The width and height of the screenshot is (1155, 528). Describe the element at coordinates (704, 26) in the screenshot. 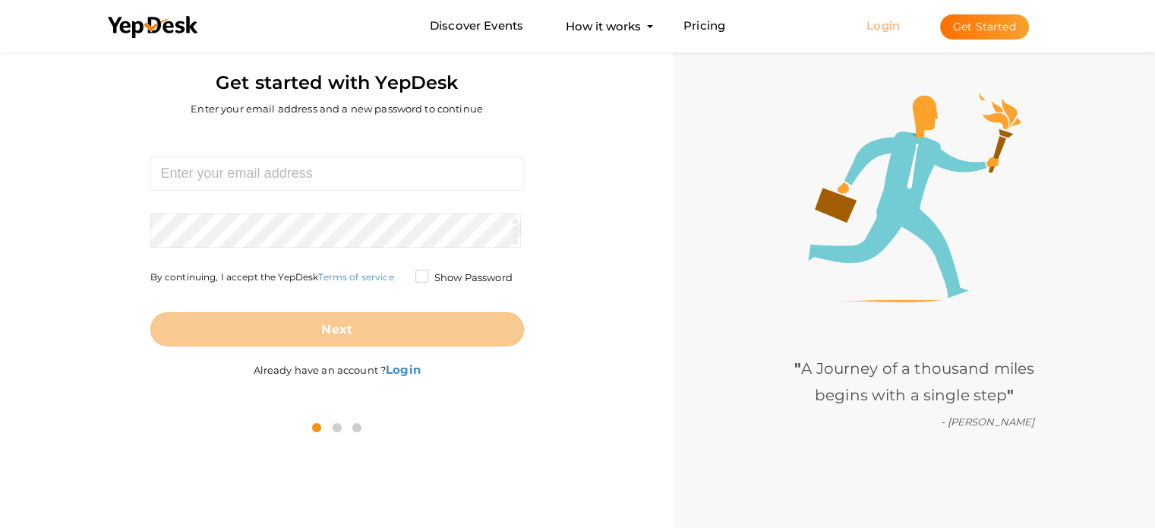

I see `a: Pricing` at that location.